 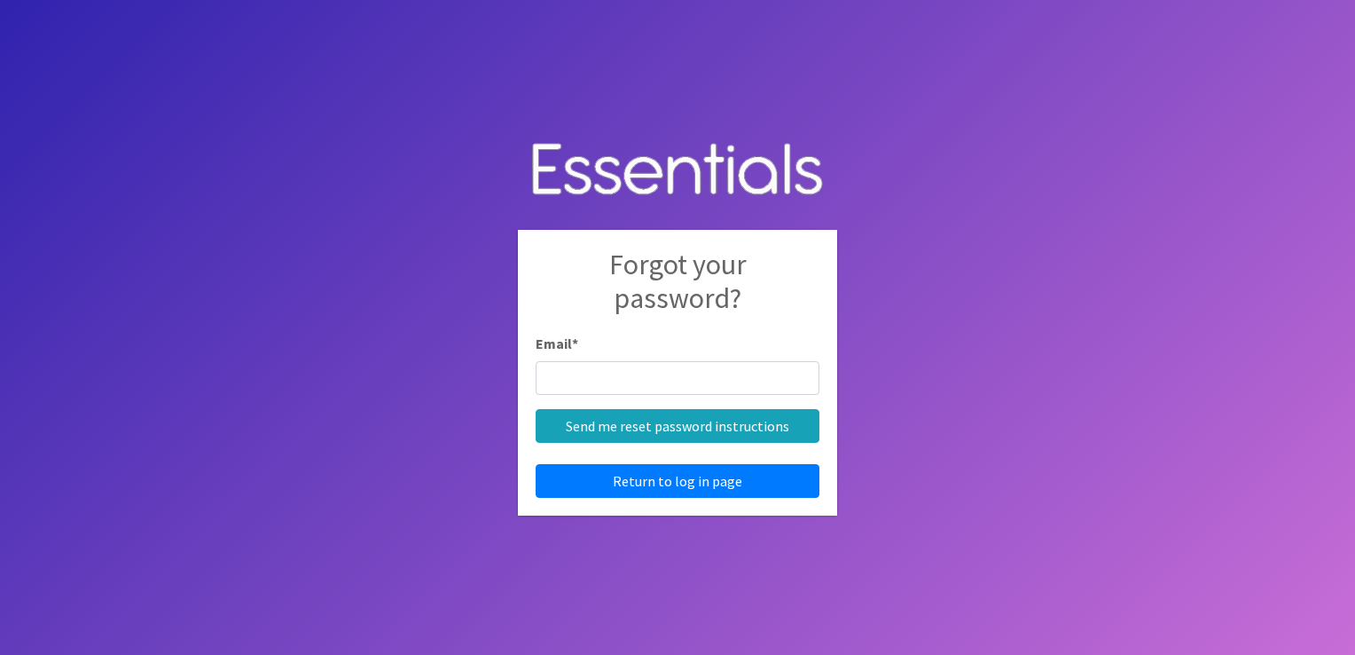 What do you see at coordinates (678, 426) in the screenshot?
I see `input: Send me reset password instructions` at bounding box center [678, 426].